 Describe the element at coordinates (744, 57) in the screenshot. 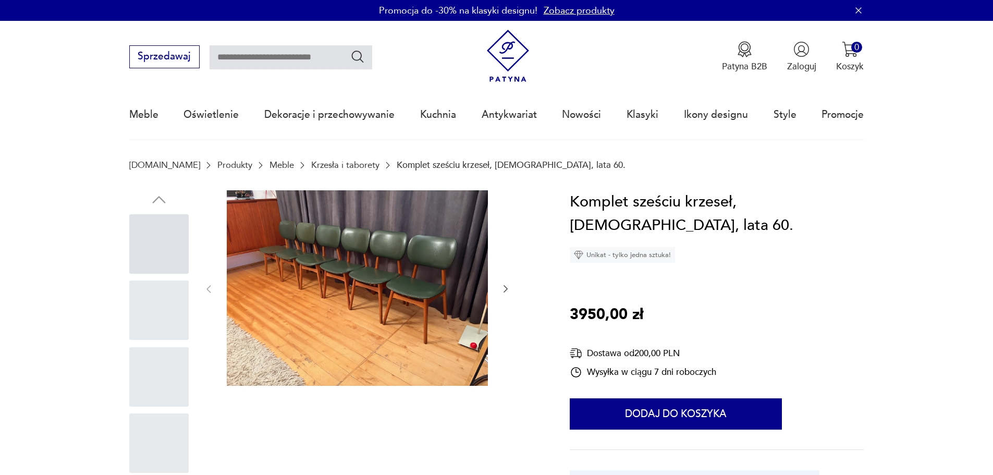

I see `a: Ikona medaluPatyna B2B` at that location.